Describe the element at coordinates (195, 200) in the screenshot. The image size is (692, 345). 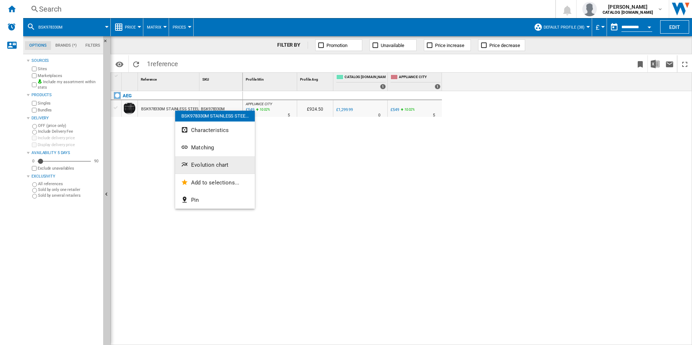
I see `span: Pin` at that location.